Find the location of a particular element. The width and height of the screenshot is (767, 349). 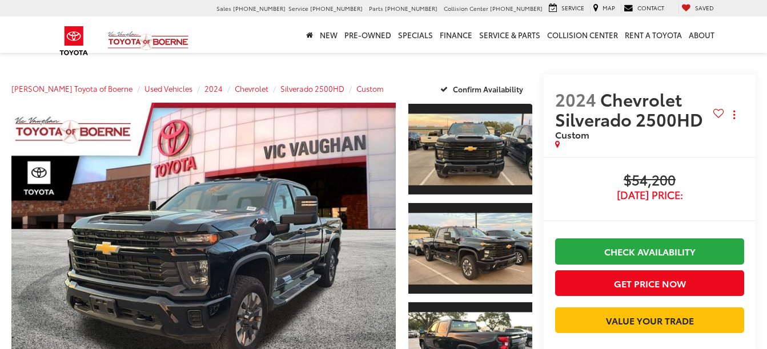

span: Sales is located at coordinates (224, 8).